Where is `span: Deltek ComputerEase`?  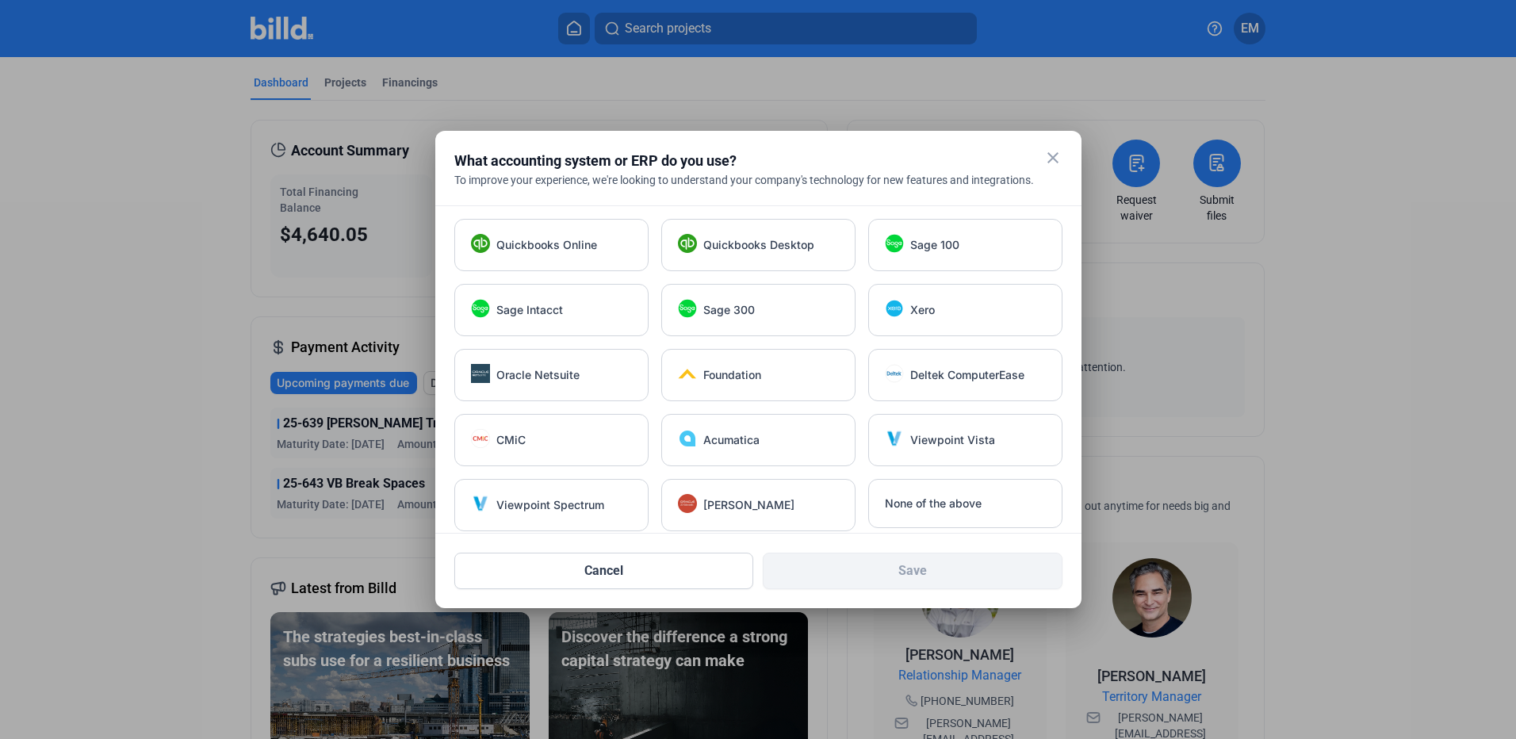 span: Deltek ComputerEase is located at coordinates (967, 375).